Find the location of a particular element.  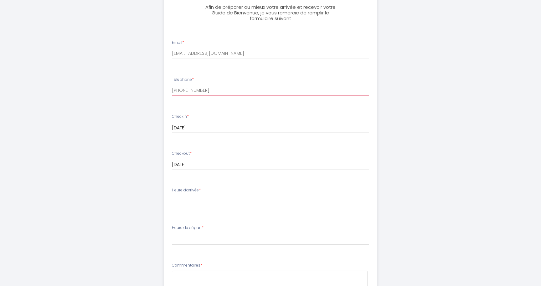

label: Commentaires is located at coordinates (187, 265).